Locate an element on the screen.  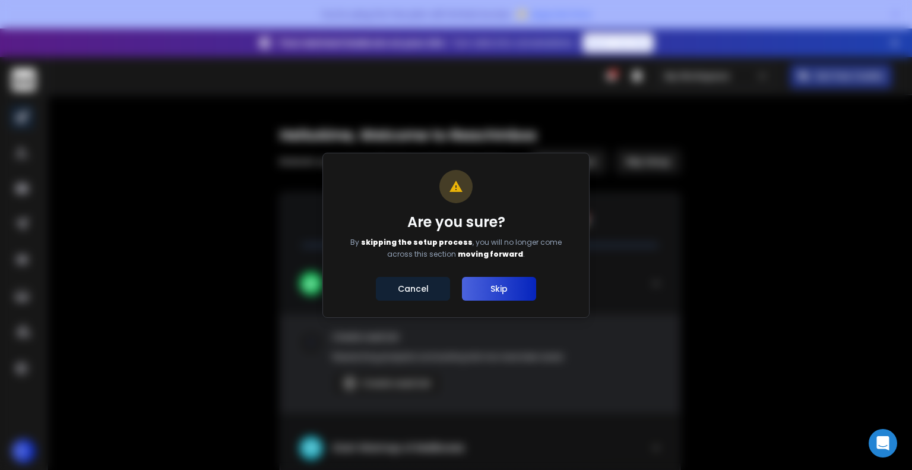
button: Skip is located at coordinates (499, 289).